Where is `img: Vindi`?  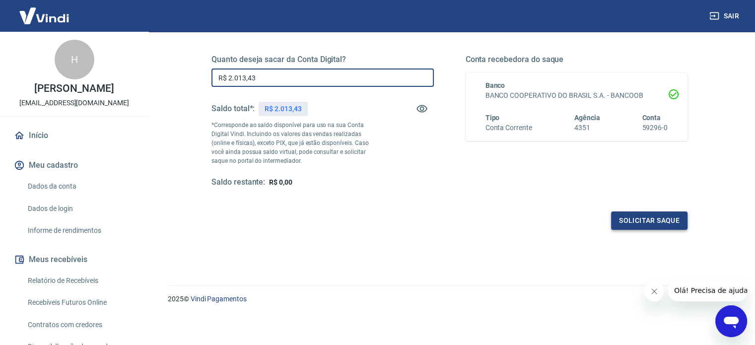 img: Vindi is located at coordinates (44, 15).